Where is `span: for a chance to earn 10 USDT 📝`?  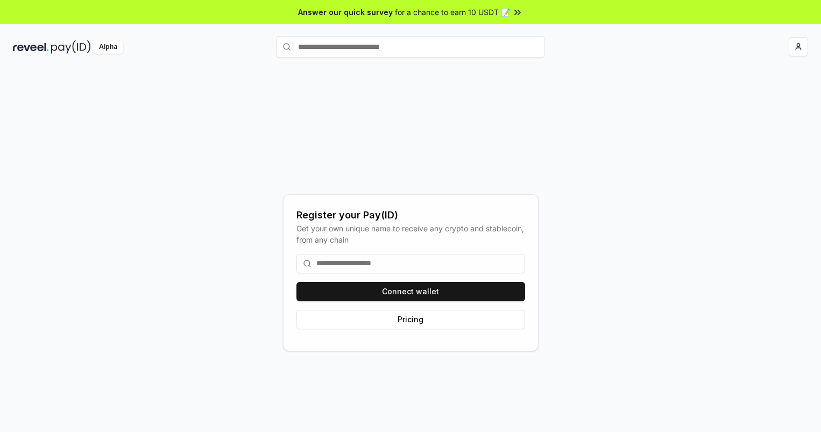
span: for a chance to earn 10 USDT 📝 is located at coordinates (453, 12).